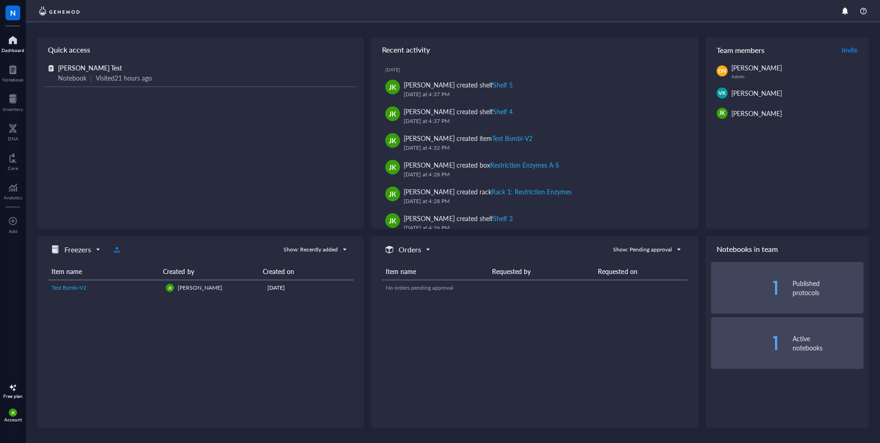  What do you see at coordinates (502, 111) in the screenshot?
I see `div: Shelf 4` at bounding box center [502, 111].